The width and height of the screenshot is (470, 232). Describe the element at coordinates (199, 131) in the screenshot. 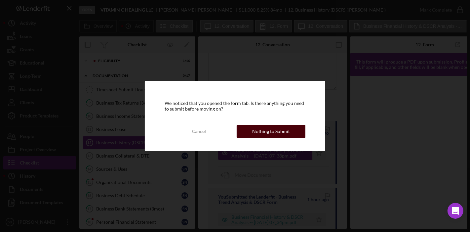

I see `div: Cancel` at that location.